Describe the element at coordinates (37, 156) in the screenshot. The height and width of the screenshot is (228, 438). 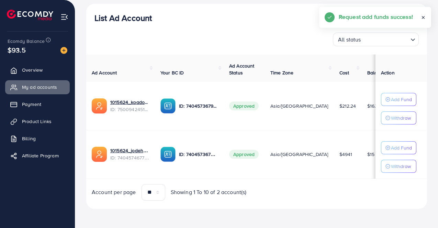
I see `a: Affiliate Program` at that location.